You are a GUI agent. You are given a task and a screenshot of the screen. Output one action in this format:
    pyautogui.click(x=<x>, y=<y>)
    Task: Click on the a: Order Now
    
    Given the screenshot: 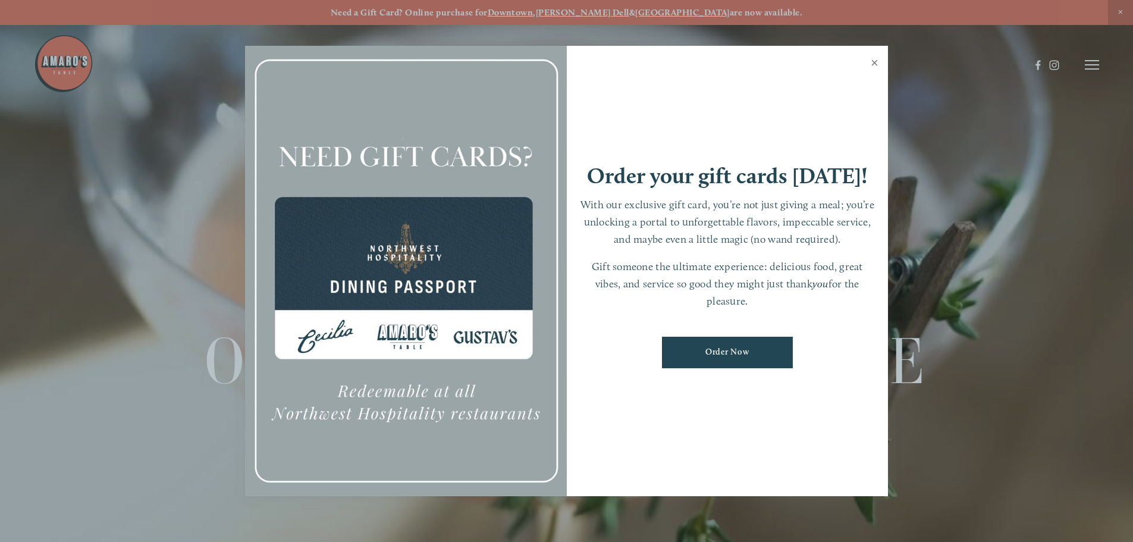 What is the action you would take?
    pyautogui.click(x=727, y=352)
    